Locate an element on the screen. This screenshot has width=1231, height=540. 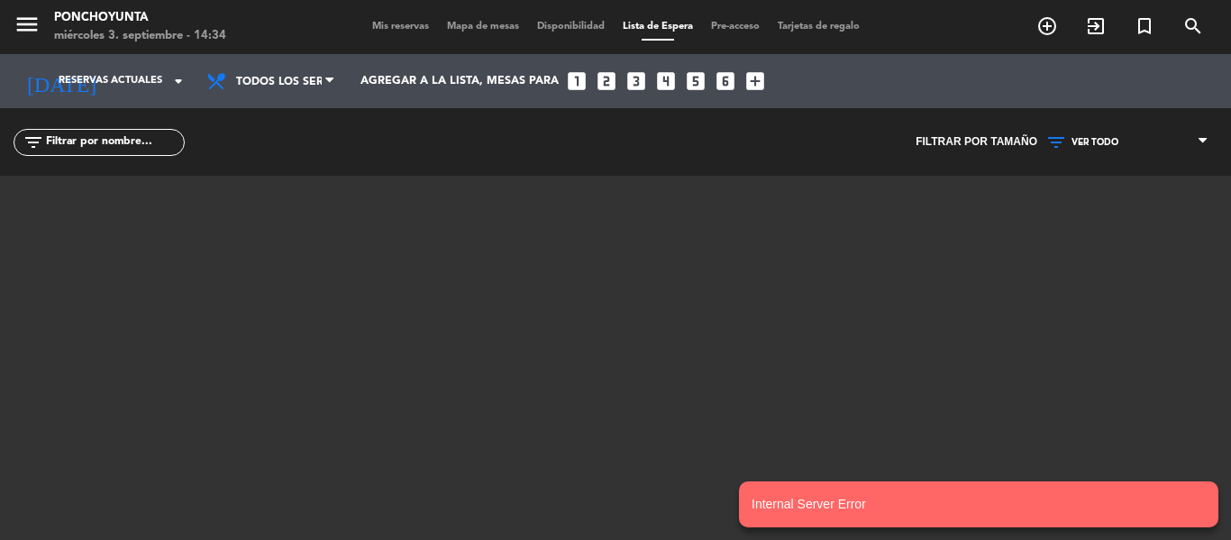
i: arrow_drop_down is located at coordinates (178, 81).